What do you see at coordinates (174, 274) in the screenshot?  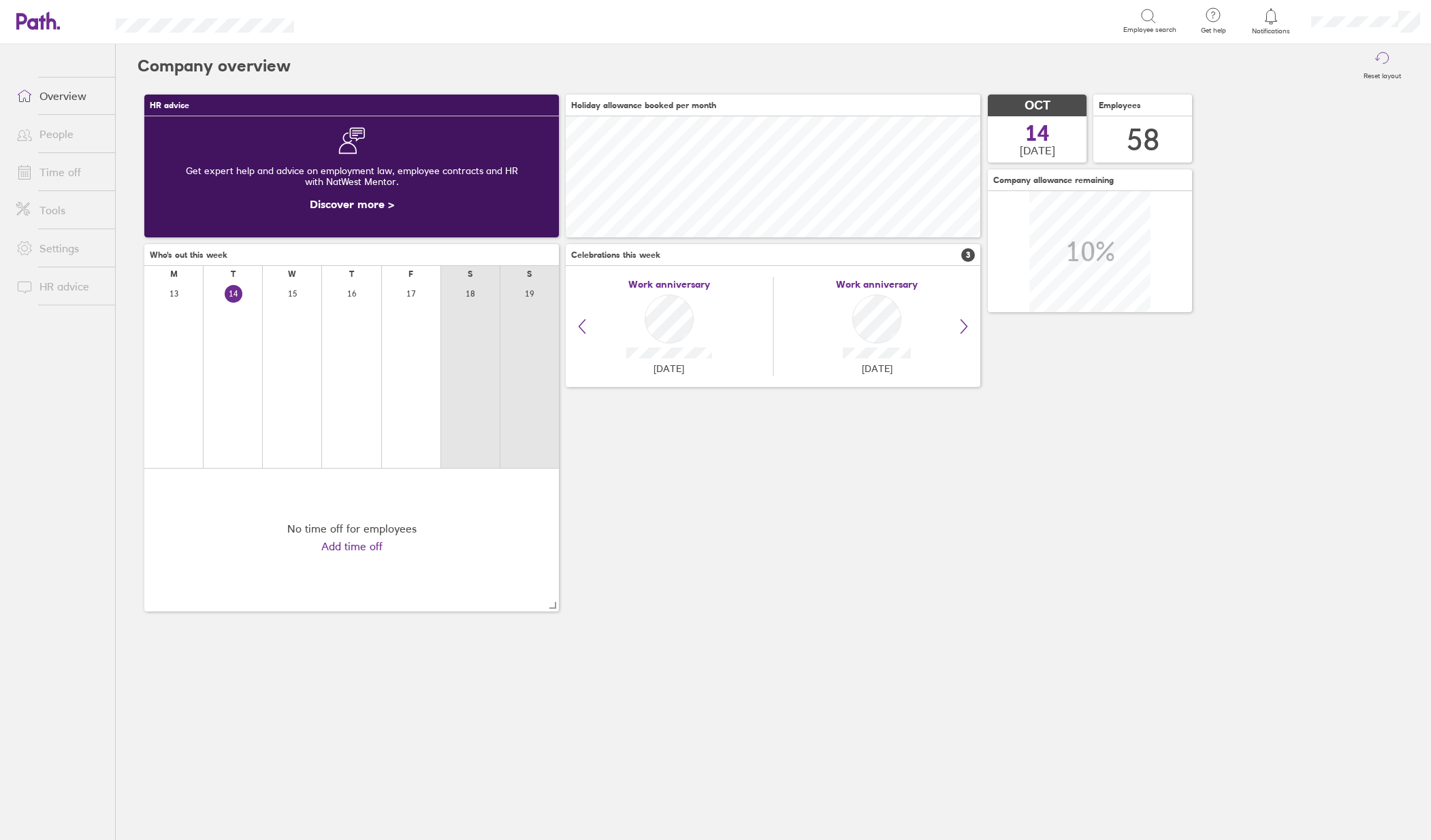 I see `div: M` at bounding box center [174, 274].